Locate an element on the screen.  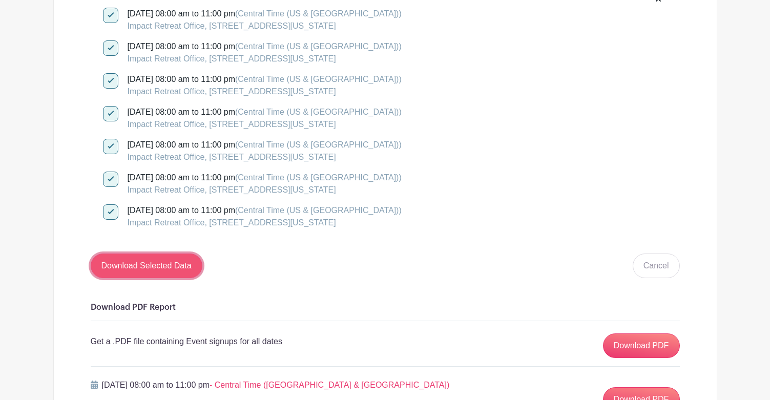
input: Download Selected Data is located at coordinates (147, 266).